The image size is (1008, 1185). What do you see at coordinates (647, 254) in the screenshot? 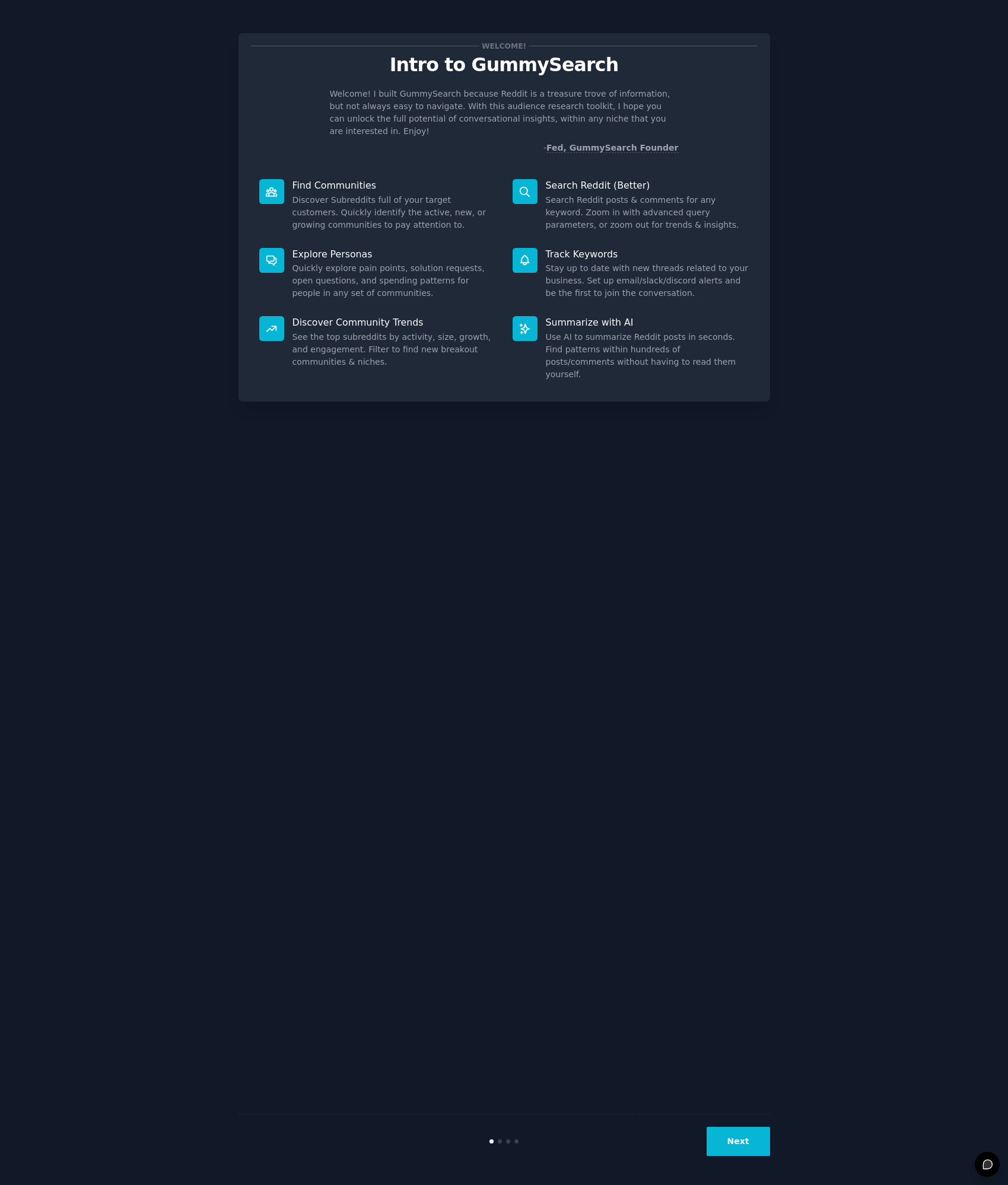
I see `p: Track Keywords` at bounding box center [647, 254].